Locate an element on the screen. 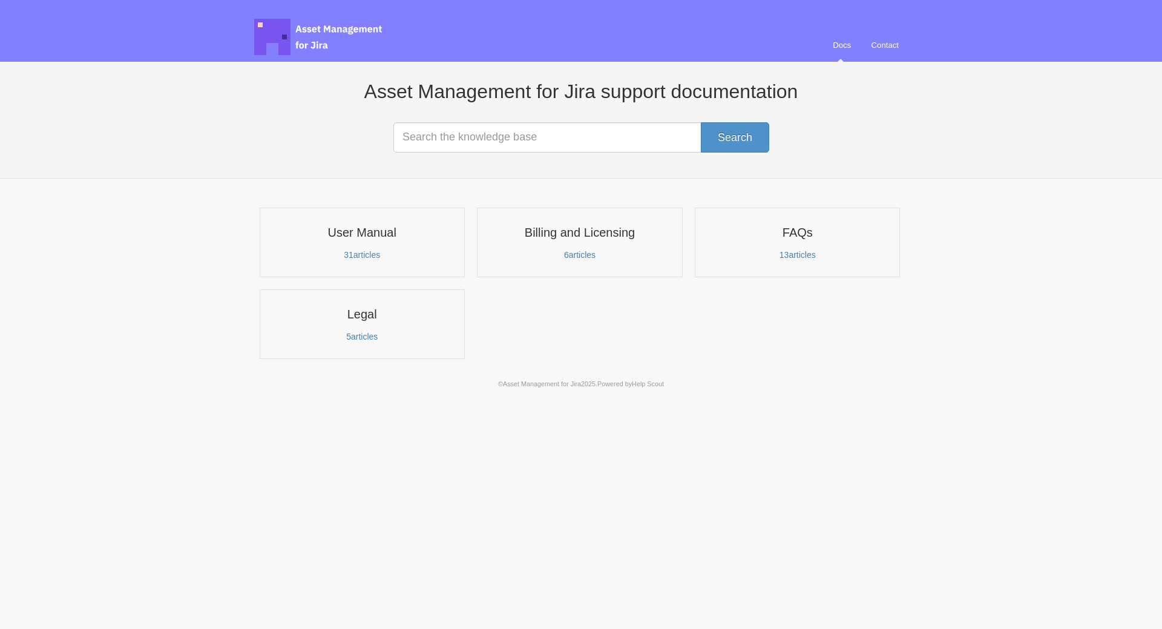 Image resolution: width=1162 pixels, height=629 pixels. p: © 2025. is located at coordinates (581, 384).